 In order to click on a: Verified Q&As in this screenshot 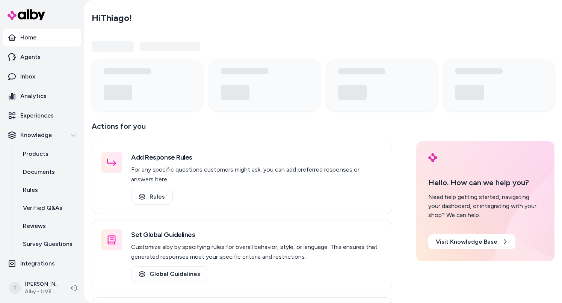, I will do `click(48, 208)`.